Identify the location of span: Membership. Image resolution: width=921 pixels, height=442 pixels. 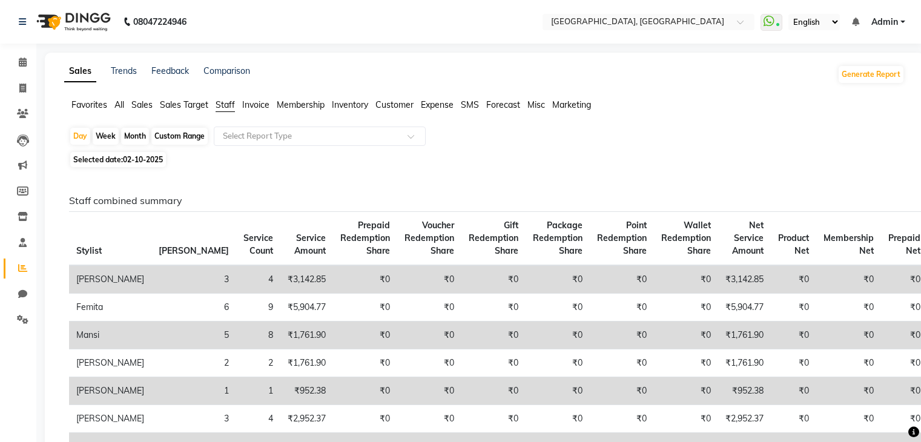
(300, 105).